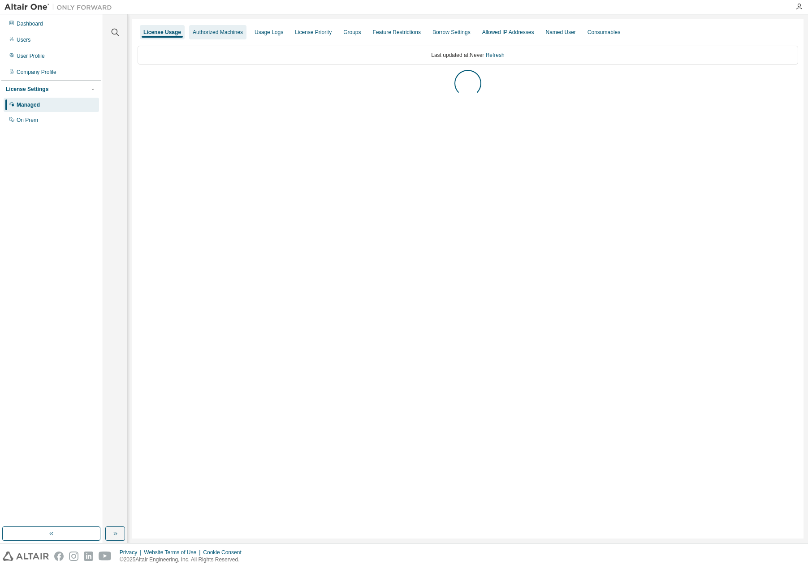  Describe the element at coordinates (495, 55) in the screenshot. I see `a: Refresh` at that location.